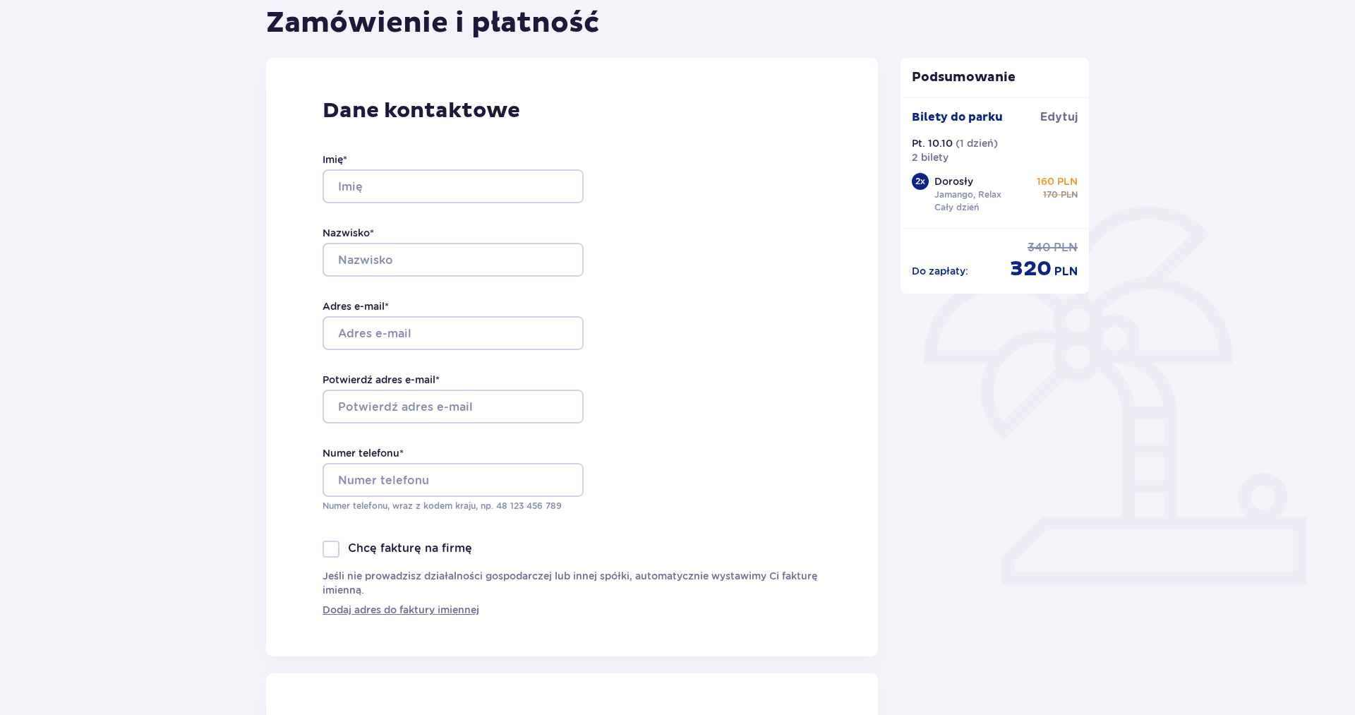 This screenshot has height=715, width=1355. What do you see at coordinates (920, 181) in the screenshot?
I see `div: 2 x` at bounding box center [920, 181].